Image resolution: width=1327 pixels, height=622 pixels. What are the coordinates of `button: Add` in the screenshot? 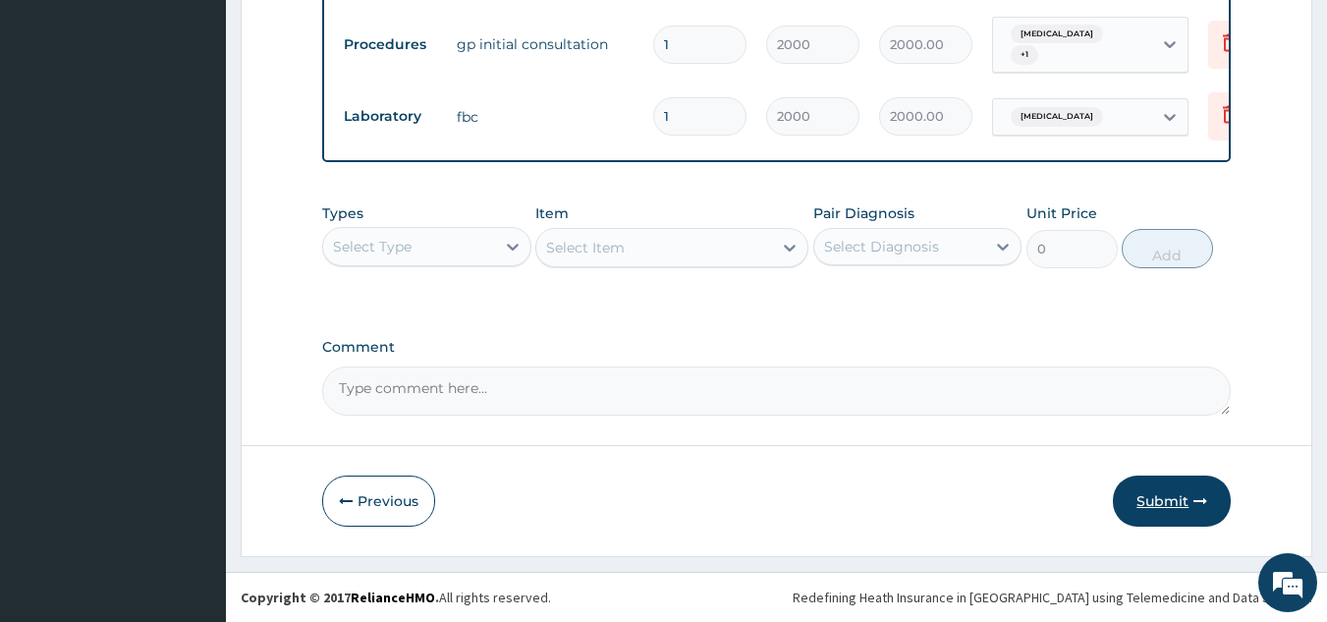 It's located at (1167, 249).